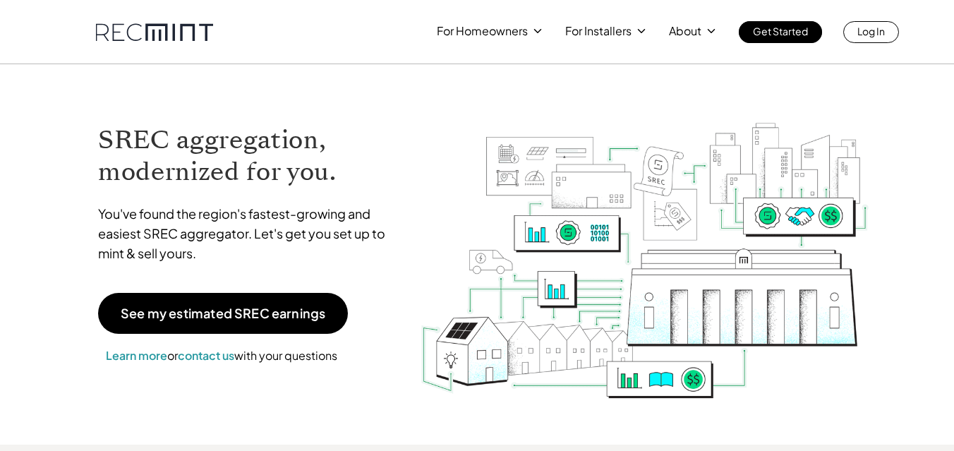 The width and height of the screenshot is (954, 451). I want to click on p: Get Started, so click(781, 31).